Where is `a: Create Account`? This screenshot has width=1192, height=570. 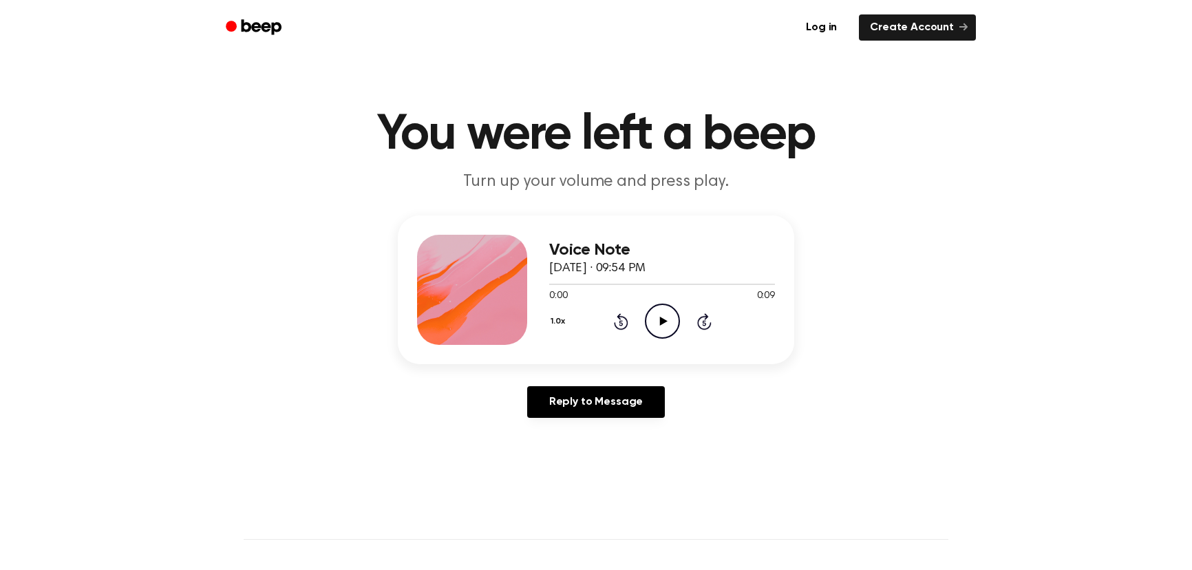 a: Create Account is located at coordinates (917, 28).